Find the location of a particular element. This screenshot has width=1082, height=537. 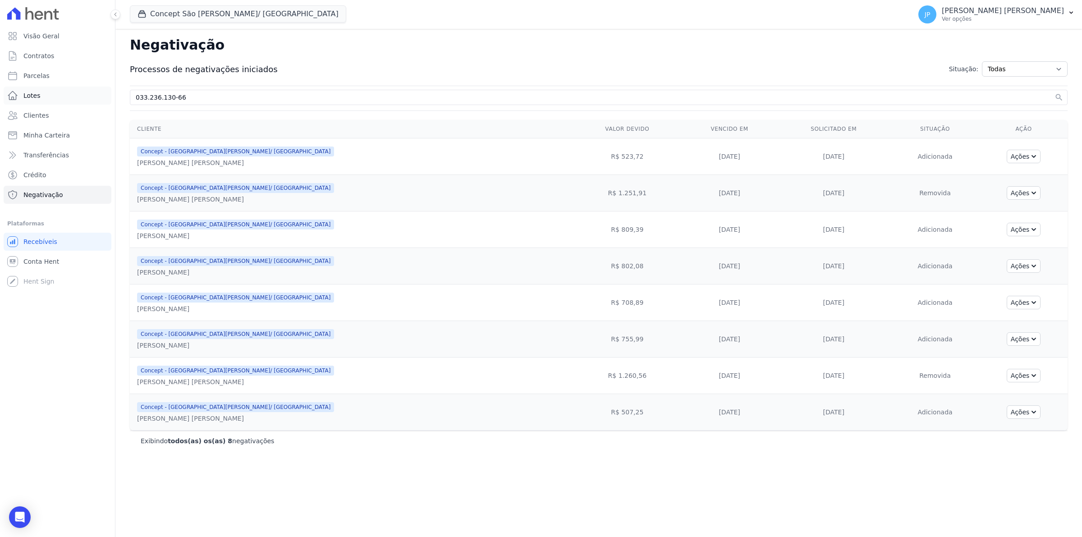

a: Recebíveis is located at coordinates (57, 242).